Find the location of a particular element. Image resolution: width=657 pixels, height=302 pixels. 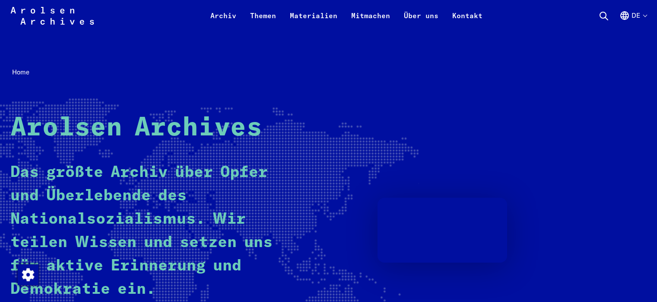

a: Archiv is located at coordinates (223, 21).